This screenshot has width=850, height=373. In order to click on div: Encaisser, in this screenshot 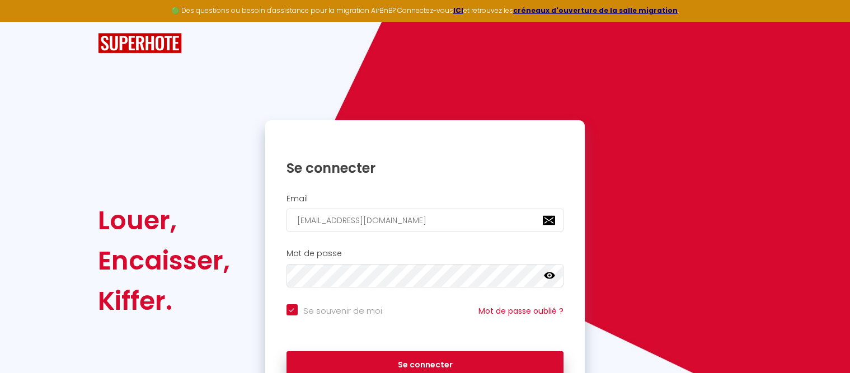, I will do `click(164, 261)`.